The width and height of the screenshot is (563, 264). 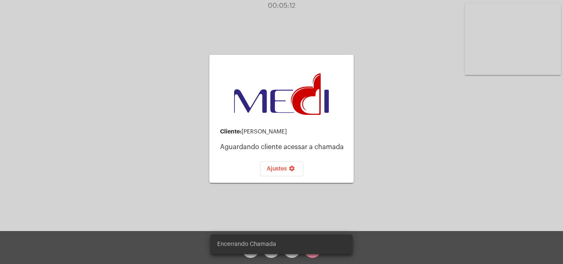 I want to click on button: Ajustes, so click(x=281, y=169).